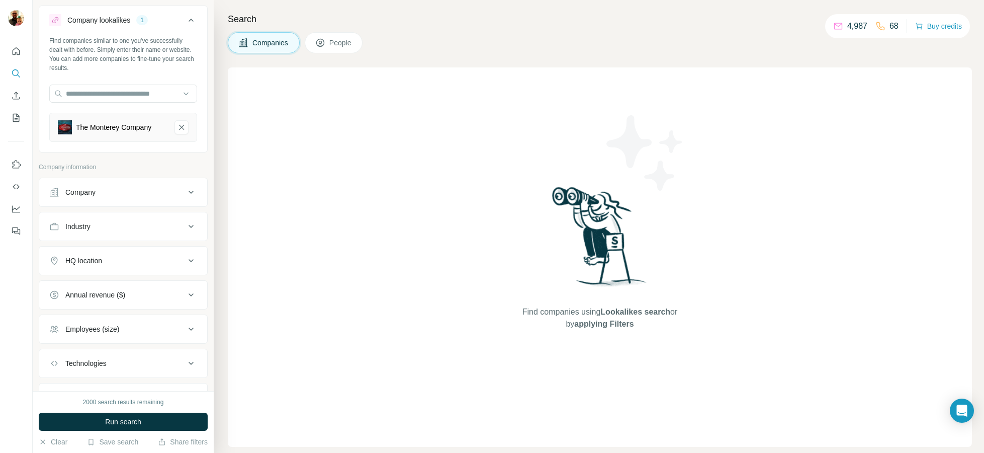 This screenshot has height=453, width=984. Describe the element at coordinates (123, 167) in the screenshot. I see `p: Company information` at that location.